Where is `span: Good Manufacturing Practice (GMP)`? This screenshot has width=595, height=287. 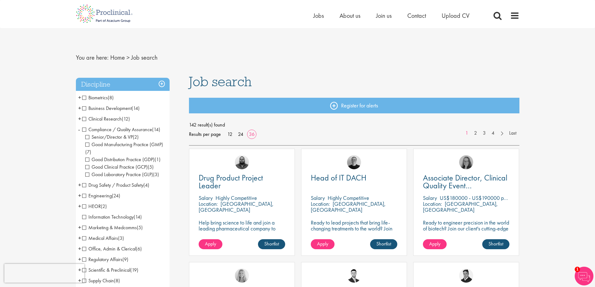 span: Good Manufacturing Practice (GMP) is located at coordinates (124, 144).